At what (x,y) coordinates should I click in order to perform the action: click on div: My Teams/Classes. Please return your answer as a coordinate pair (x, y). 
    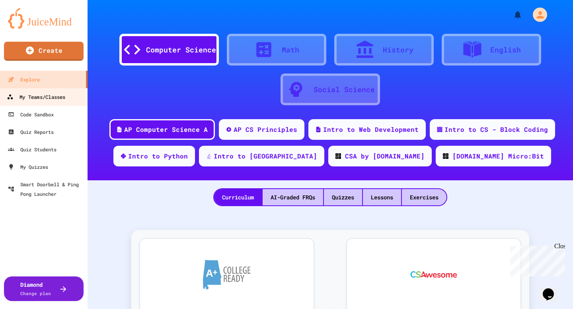
    Looking at the image, I should click on (36, 97).